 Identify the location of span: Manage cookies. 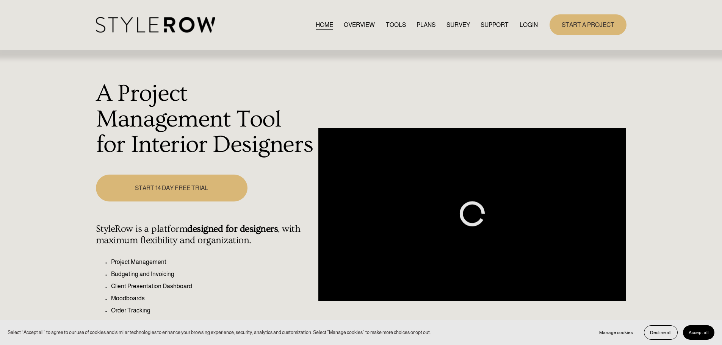
(616, 333).